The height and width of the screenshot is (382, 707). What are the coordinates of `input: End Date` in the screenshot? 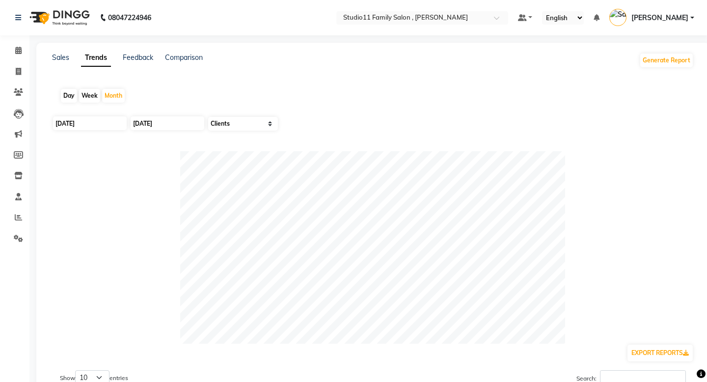 It's located at (167, 123).